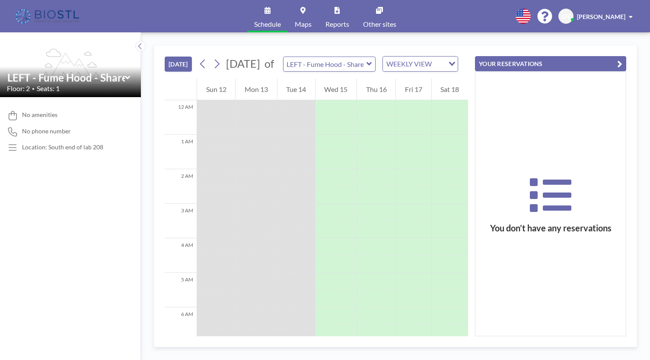 Image resolution: width=650 pixels, height=360 pixels. Describe the element at coordinates (409, 64) in the screenshot. I see `span: WEEKLY VIEW` at that location.